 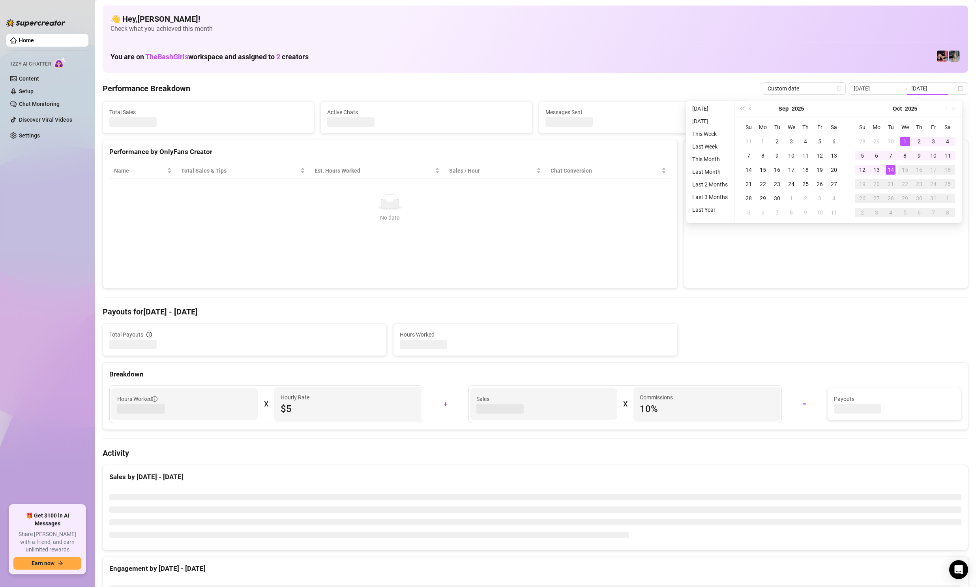 What do you see at coordinates (47, 519) in the screenshot?
I see `span: 🎁 Get $100 in AI Messages` at bounding box center [47, 519].